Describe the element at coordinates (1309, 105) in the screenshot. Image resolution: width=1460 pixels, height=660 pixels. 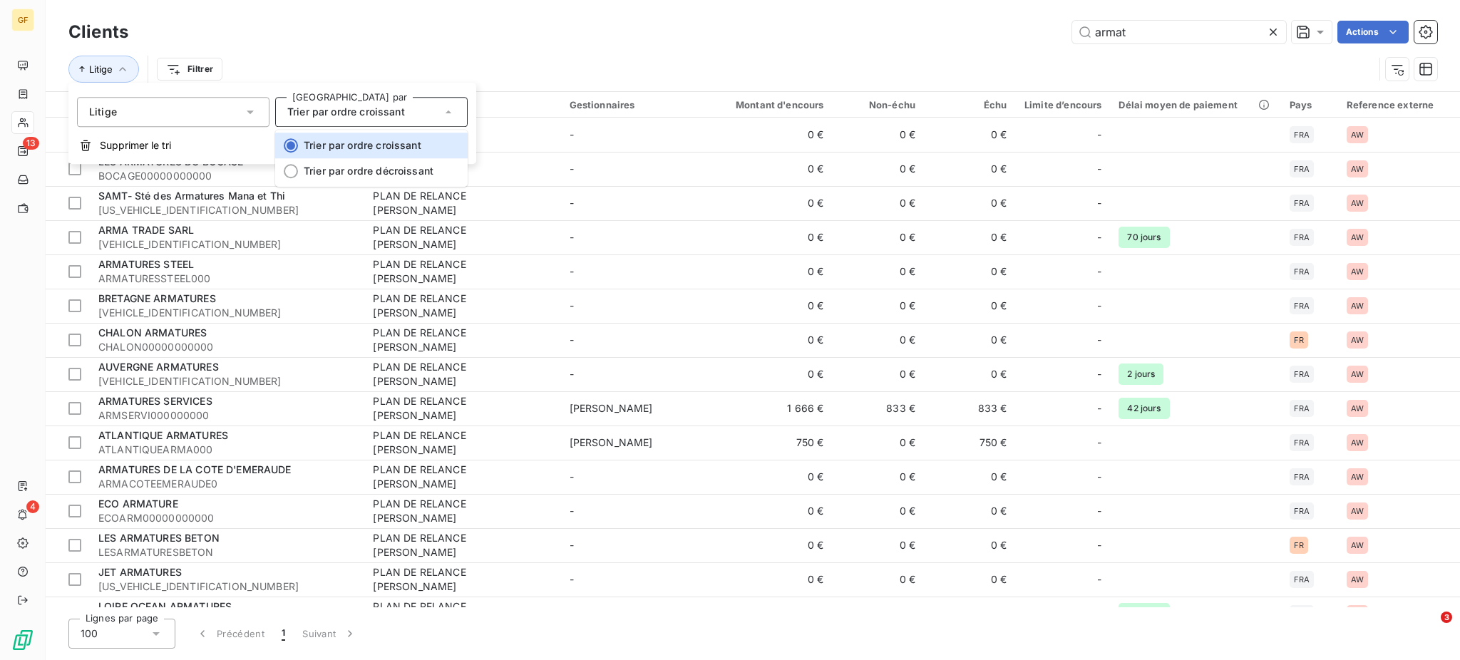
I see `div: Pays` at that location.